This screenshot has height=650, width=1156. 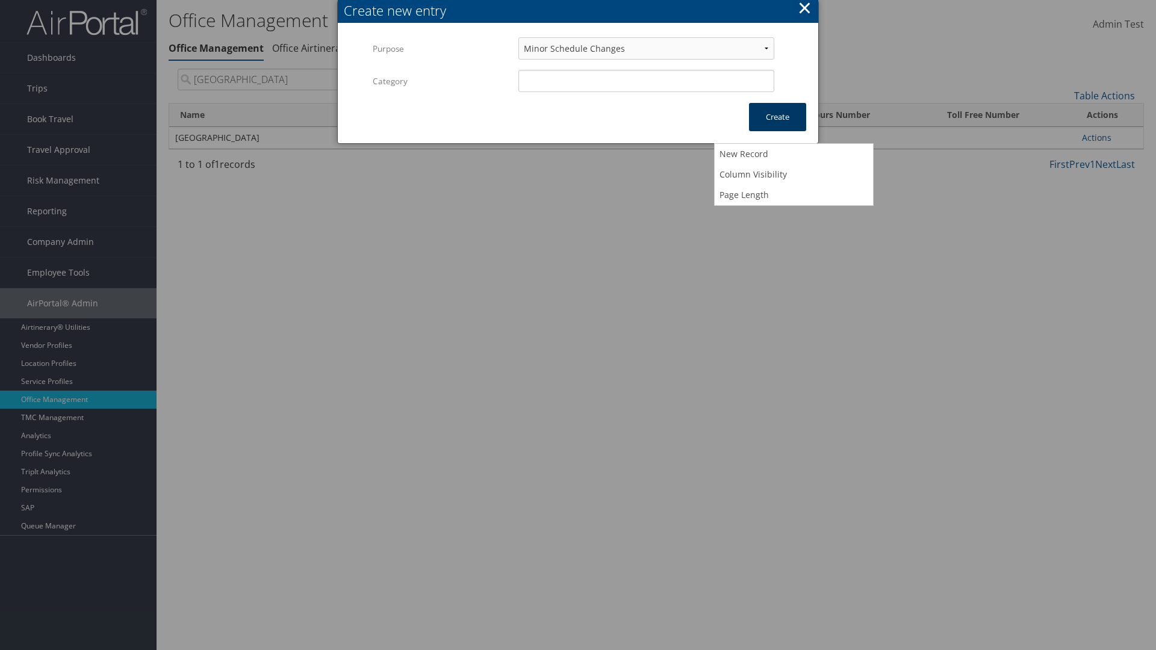 What do you see at coordinates (441, 49) in the screenshot?
I see `label: Purpose` at bounding box center [441, 49].